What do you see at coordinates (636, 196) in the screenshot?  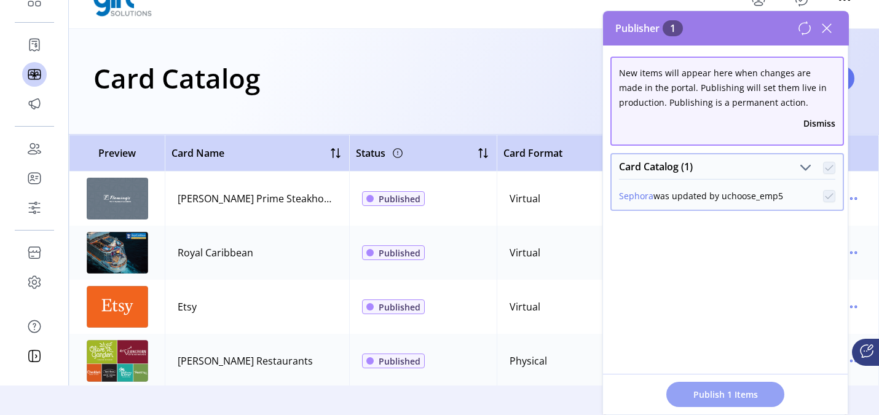 I see `button: Sephora` at bounding box center [636, 196].